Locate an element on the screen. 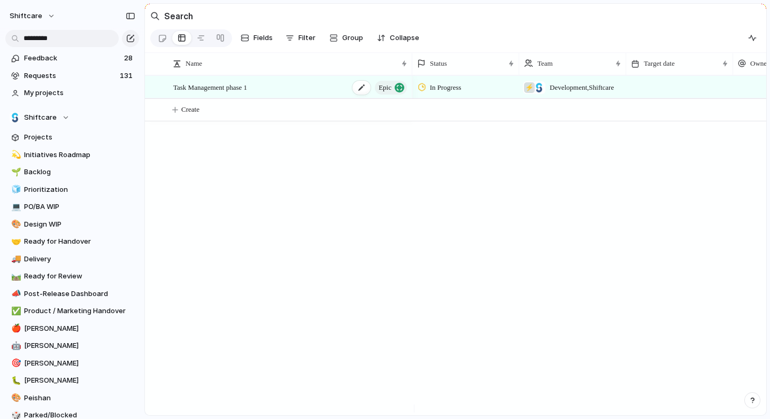  span: Status is located at coordinates (438, 64).